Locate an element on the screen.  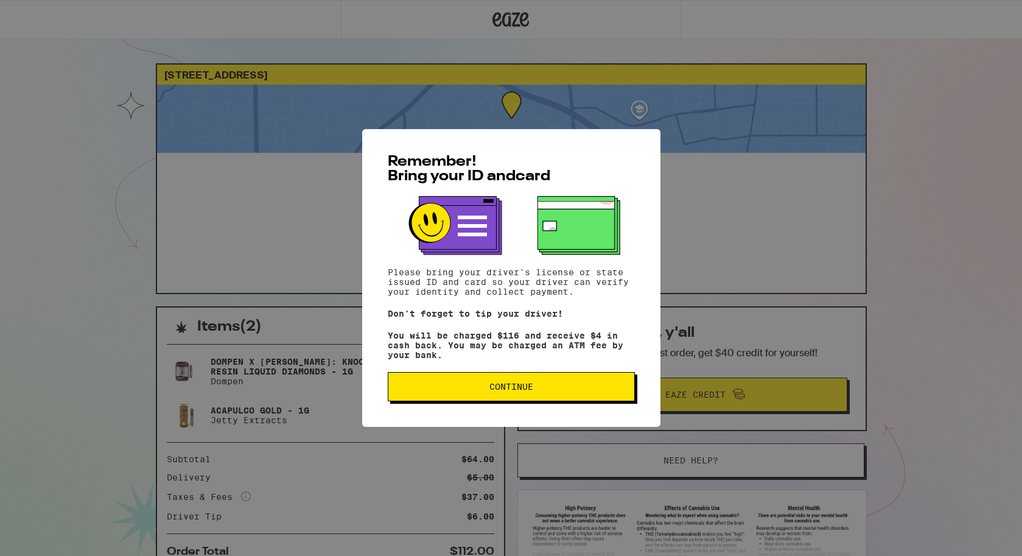
span: Remember! Bring your ID and card is located at coordinates (469, 169).